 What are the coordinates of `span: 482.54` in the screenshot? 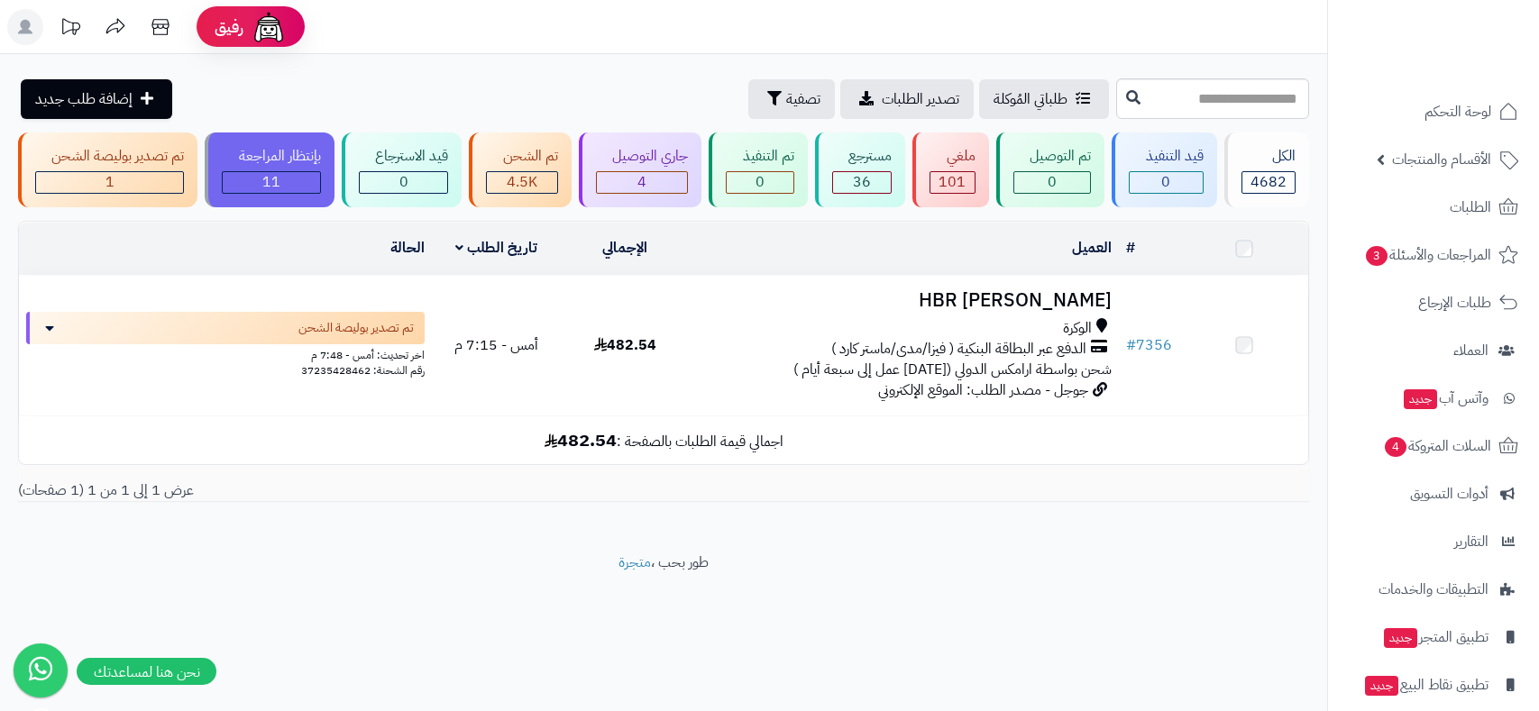 It's located at (625, 345).